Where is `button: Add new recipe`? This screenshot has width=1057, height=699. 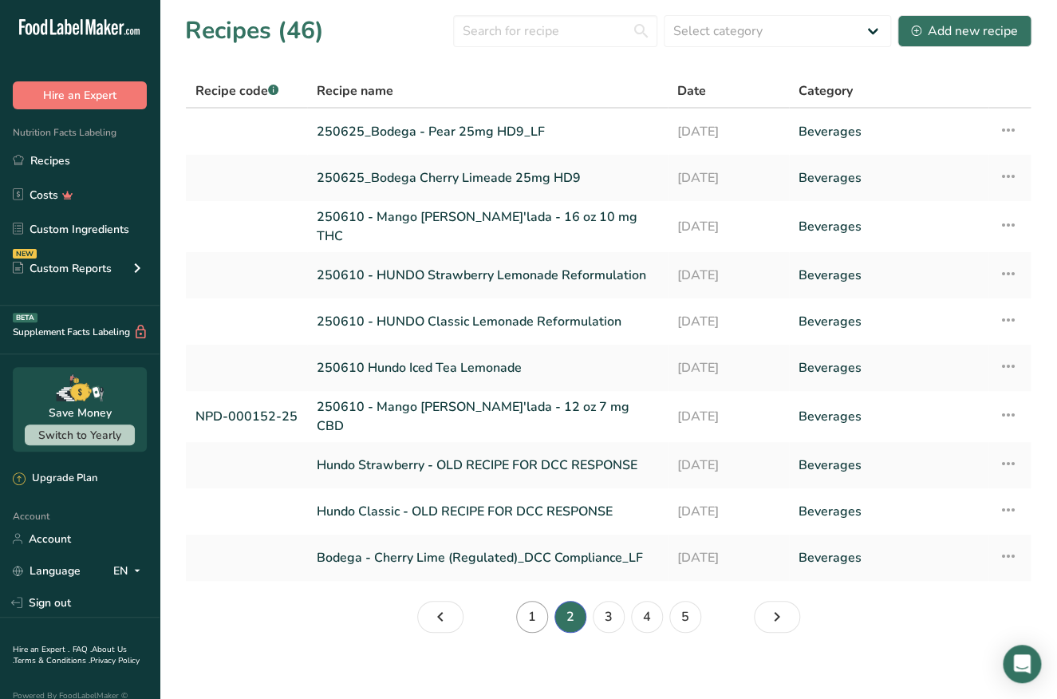 button: Add new recipe is located at coordinates (964, 31).